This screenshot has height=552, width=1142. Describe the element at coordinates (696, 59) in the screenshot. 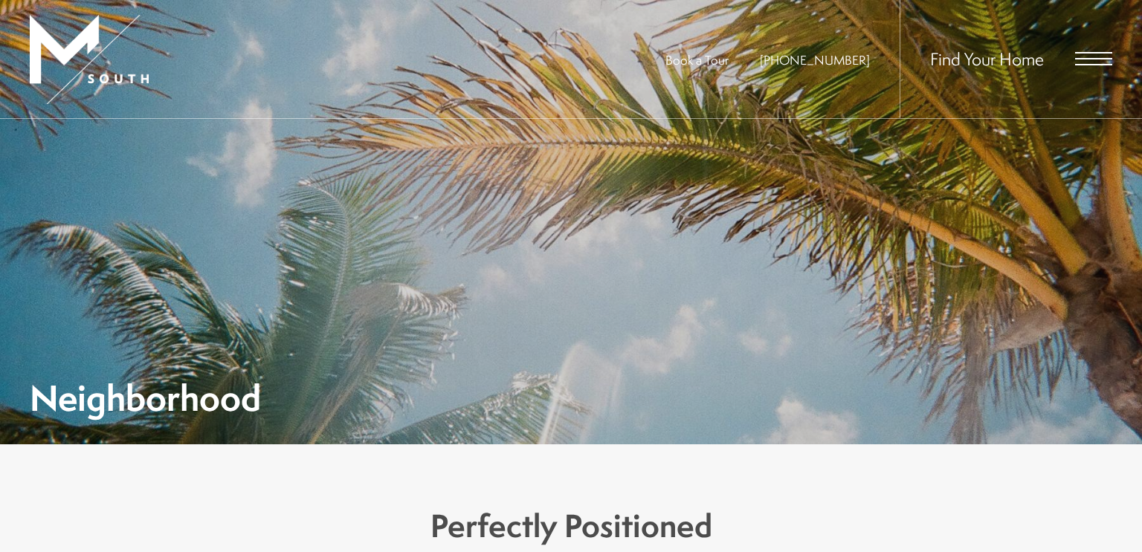

I see `a: Book a Tour` at that location.